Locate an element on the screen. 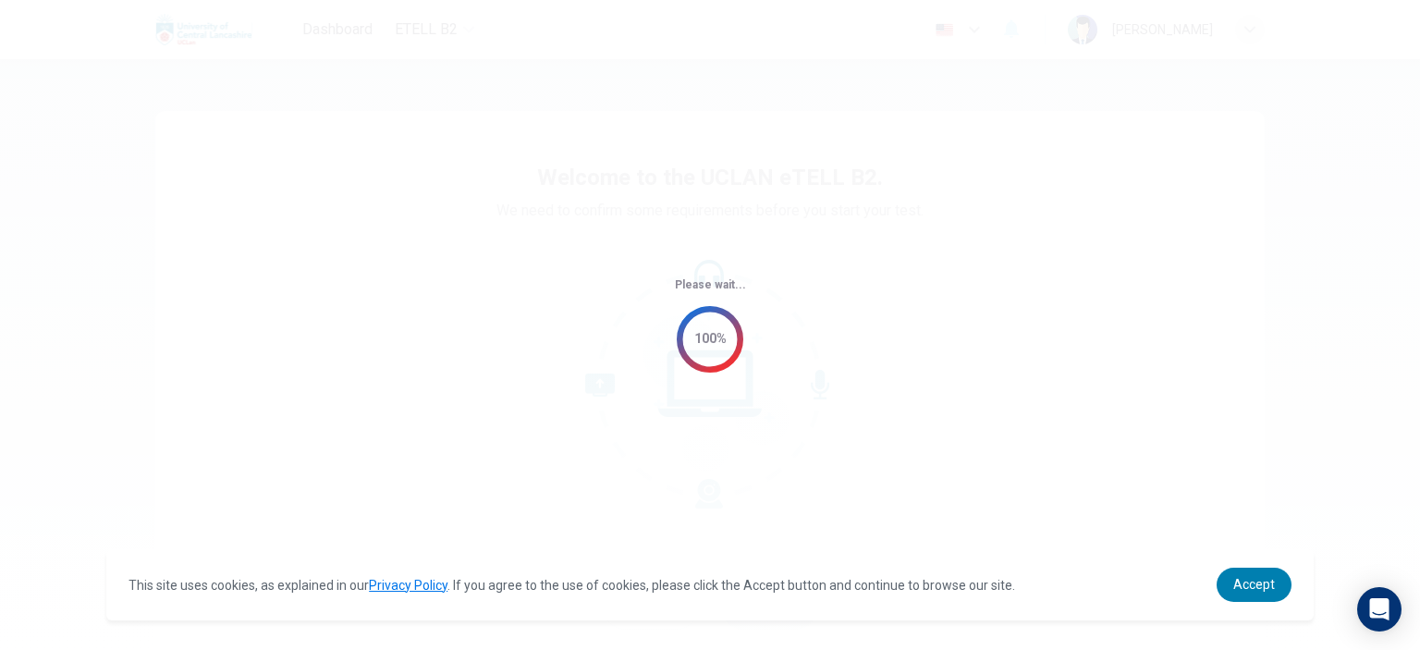 The width and height of the screenshot is (1420, 650). div: Open Intercom Messenger is located at coordinates (1379, 609).